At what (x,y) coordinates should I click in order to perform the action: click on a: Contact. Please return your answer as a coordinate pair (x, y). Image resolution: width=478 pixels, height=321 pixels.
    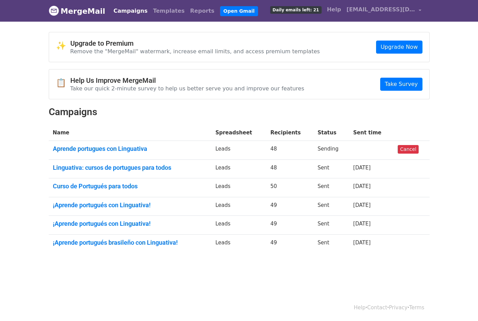
    Looking at the image, I should click on (377, 307).